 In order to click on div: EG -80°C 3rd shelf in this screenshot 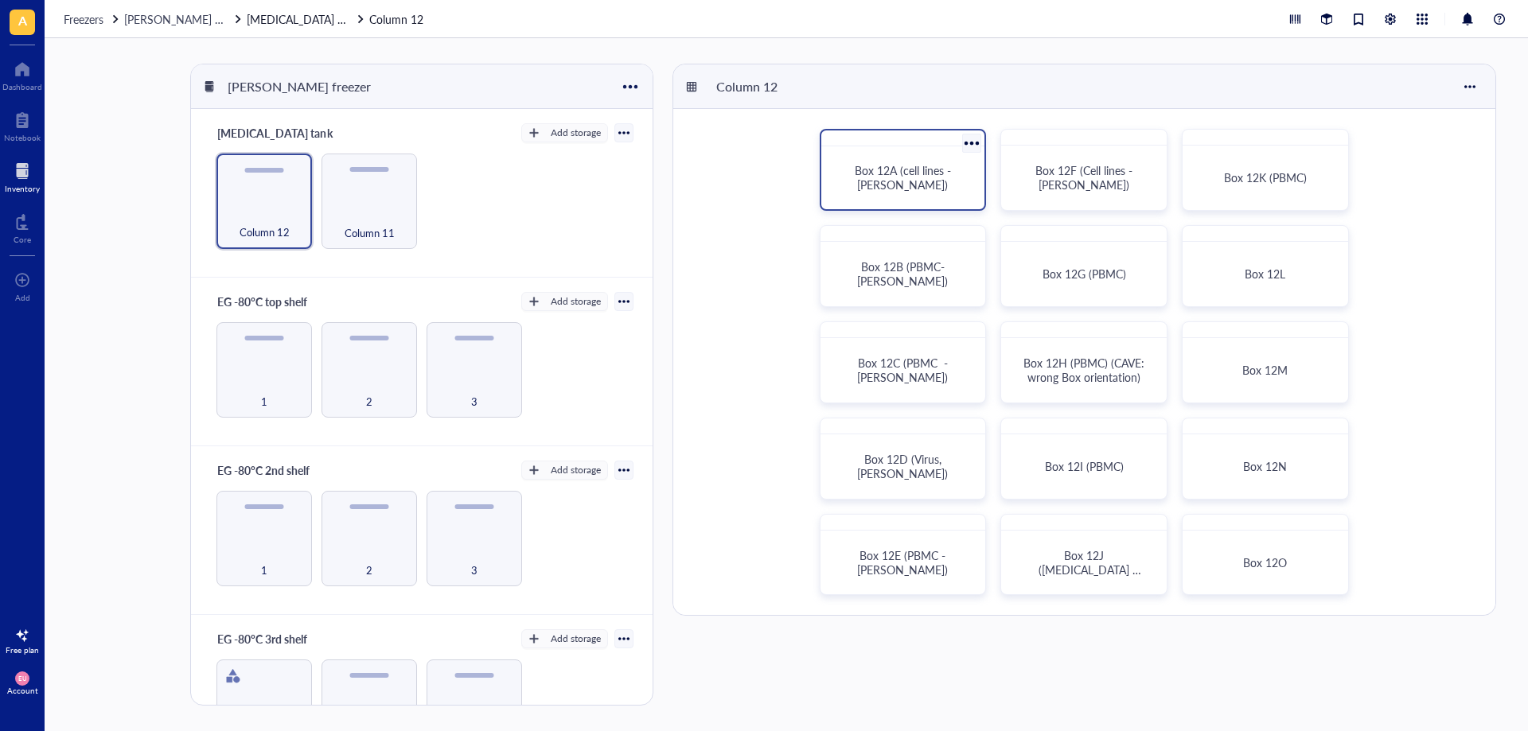, I will do `click(262, 639)`.